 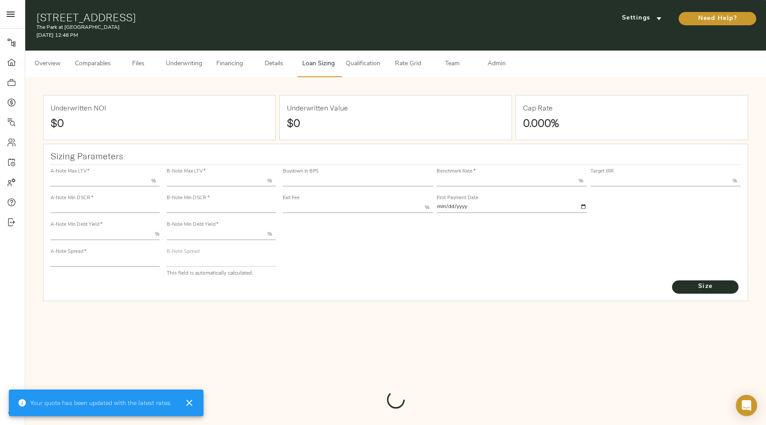 What do you see at coordinates (538, 108) in the screenshot?
I see `h6: Cap Rate` at bounding box center [538, 108].